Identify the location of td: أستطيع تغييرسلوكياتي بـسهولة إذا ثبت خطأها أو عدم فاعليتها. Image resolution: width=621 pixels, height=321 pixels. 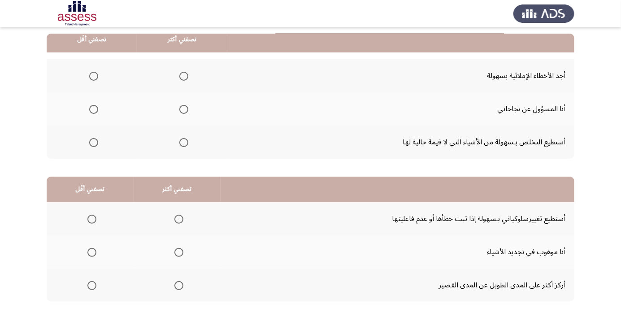
(397, 219).